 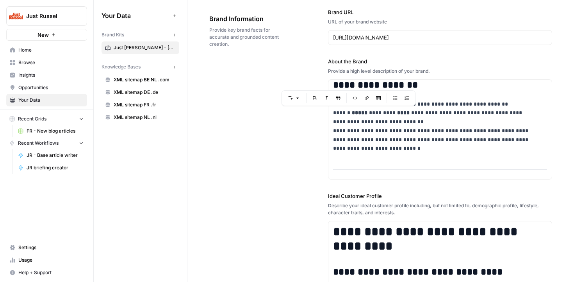 I want to click on button: New, so click(x=46, y=35).